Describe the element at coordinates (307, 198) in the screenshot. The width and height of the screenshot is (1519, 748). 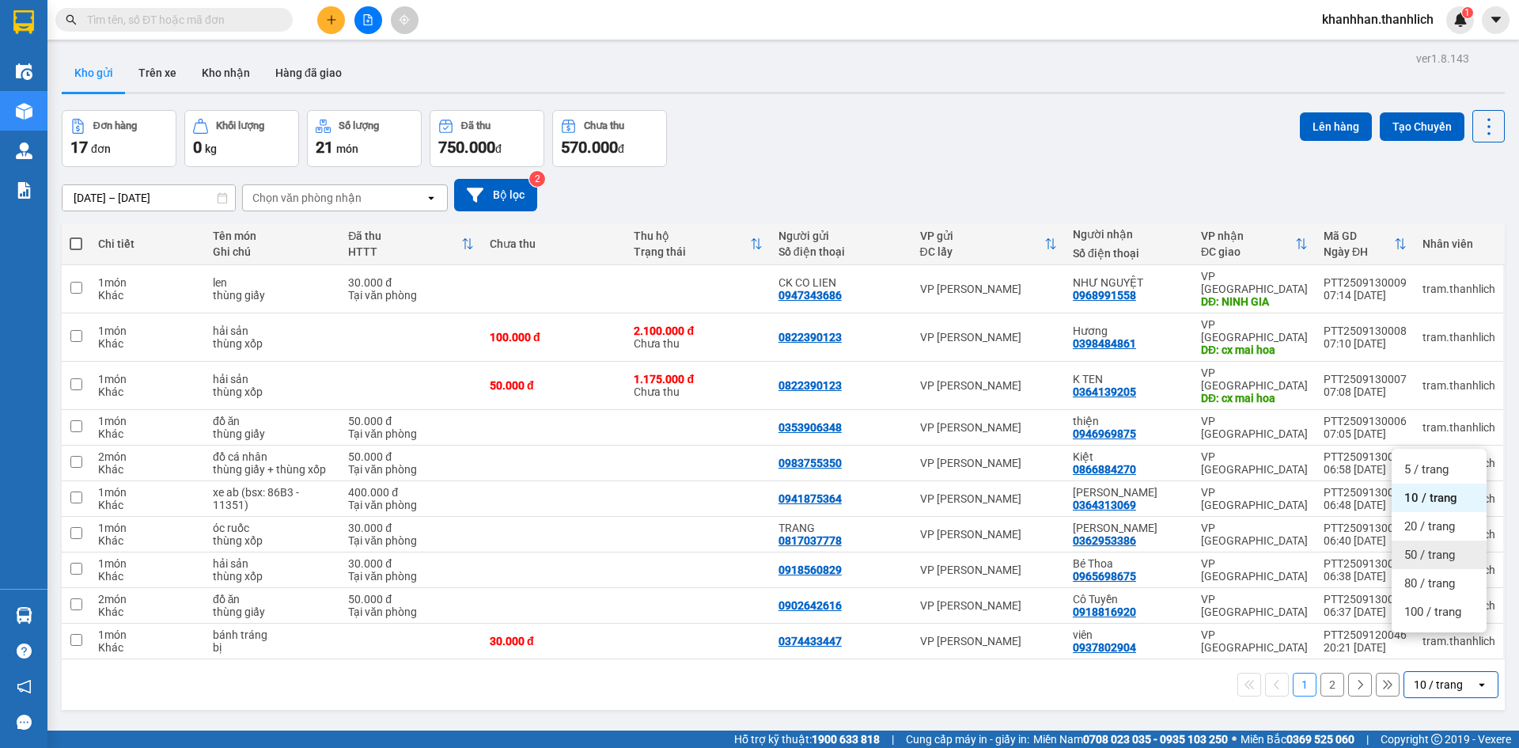
I see `div: Chọn văn phòng nhận` at that location.